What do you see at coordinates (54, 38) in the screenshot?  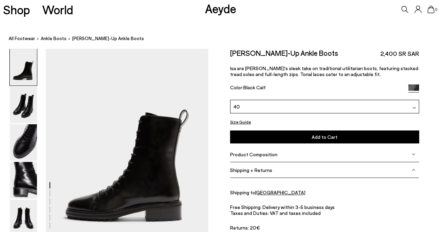 I see `span: Ankle Boots` at bounding box center [54, 38].